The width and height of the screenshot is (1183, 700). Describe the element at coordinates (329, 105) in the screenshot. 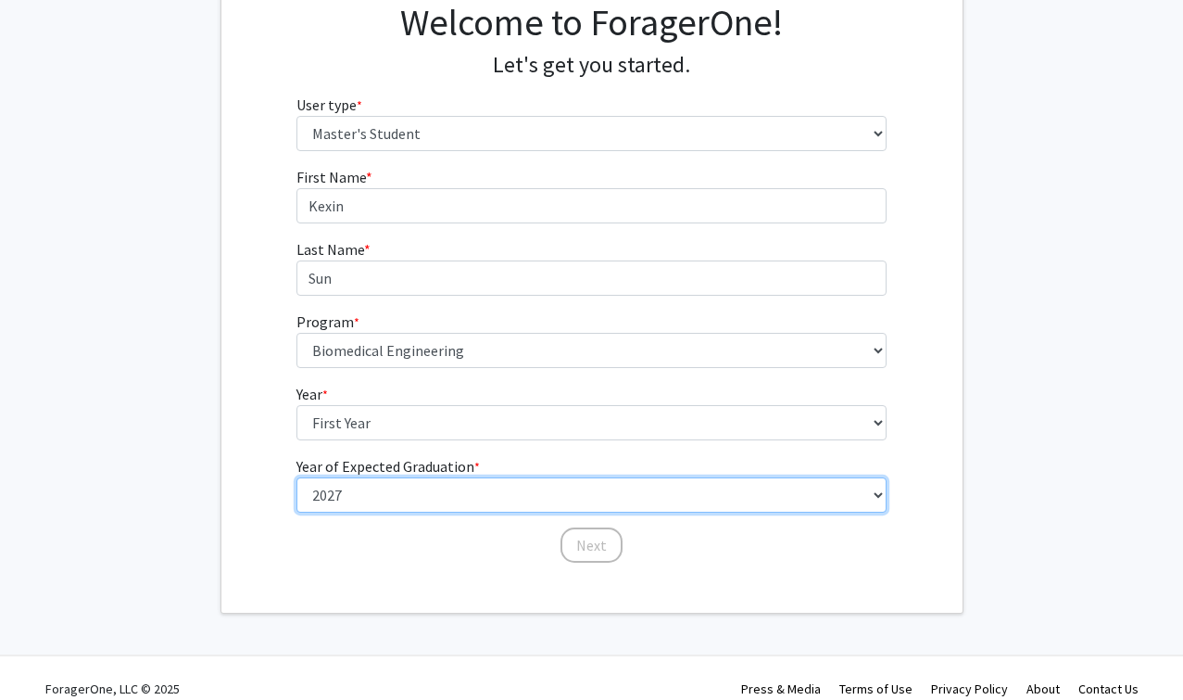

I see `label: User type` at that location.